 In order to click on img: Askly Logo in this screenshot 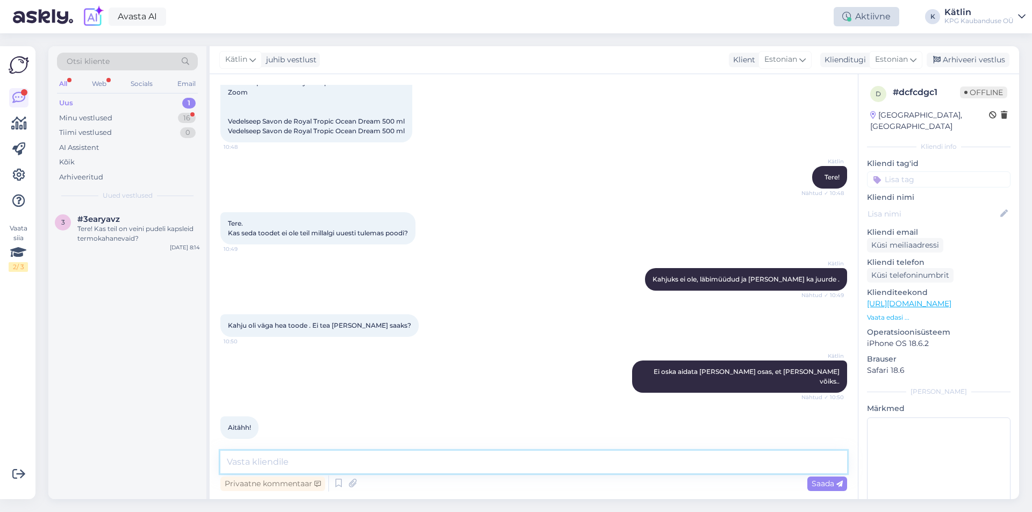, I will do `click(19, 65)`.